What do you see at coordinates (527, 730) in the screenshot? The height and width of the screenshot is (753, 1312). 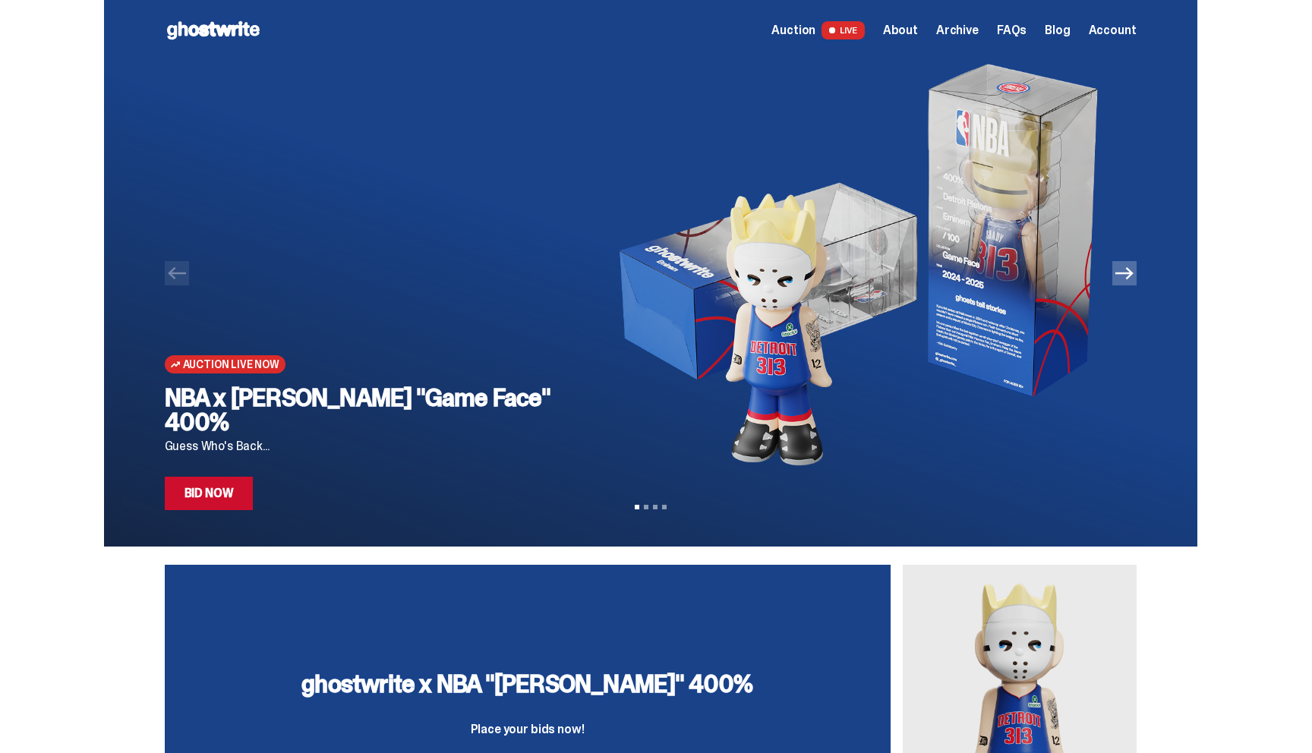 I see `p: Place your bids now!` at bounding box center [527, 730].